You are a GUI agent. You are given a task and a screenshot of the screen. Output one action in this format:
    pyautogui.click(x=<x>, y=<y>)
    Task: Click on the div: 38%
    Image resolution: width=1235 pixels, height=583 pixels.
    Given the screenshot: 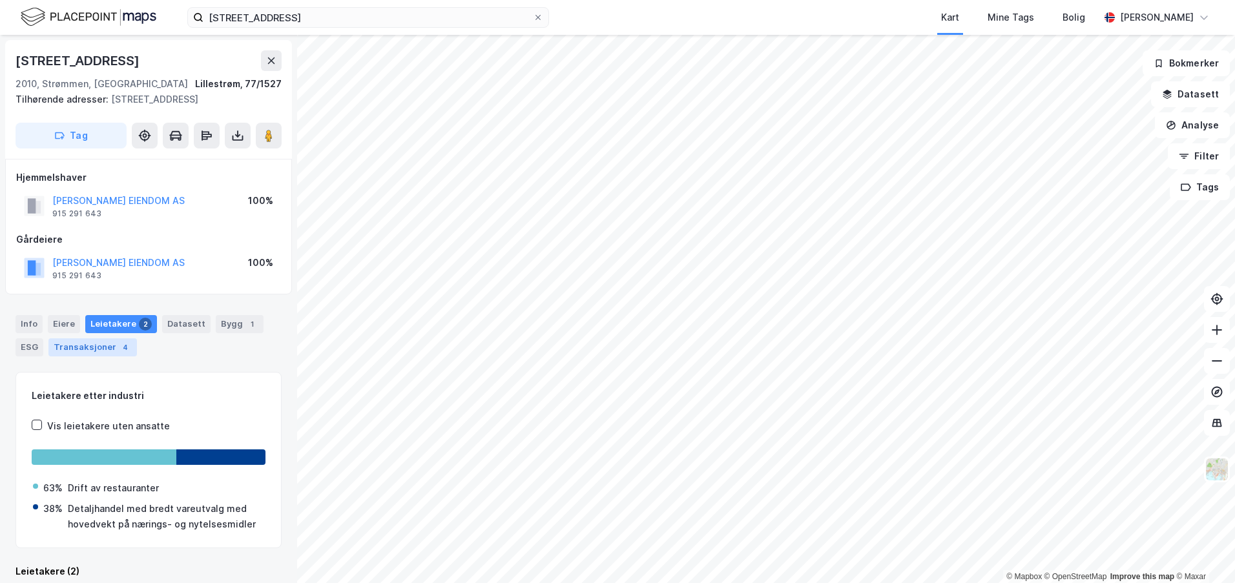 What is the action you would take?
    pyautogui.click(x=53, y=509)
    